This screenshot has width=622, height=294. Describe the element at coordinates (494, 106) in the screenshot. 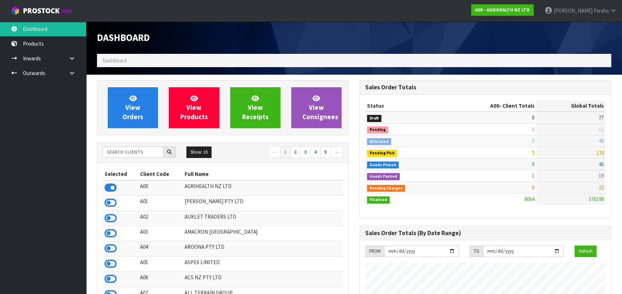

I see `span: A00` at that location.